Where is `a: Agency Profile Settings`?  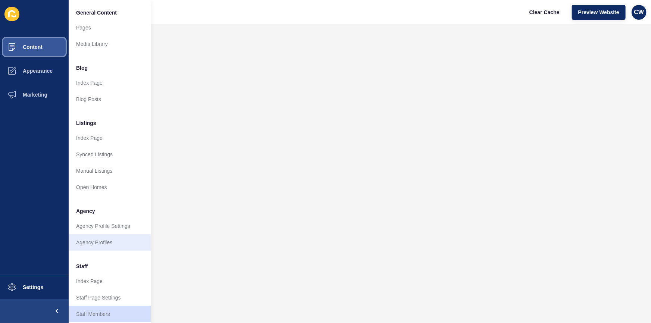
a: Agency Profile Settings is located at coordinates (110, 226).